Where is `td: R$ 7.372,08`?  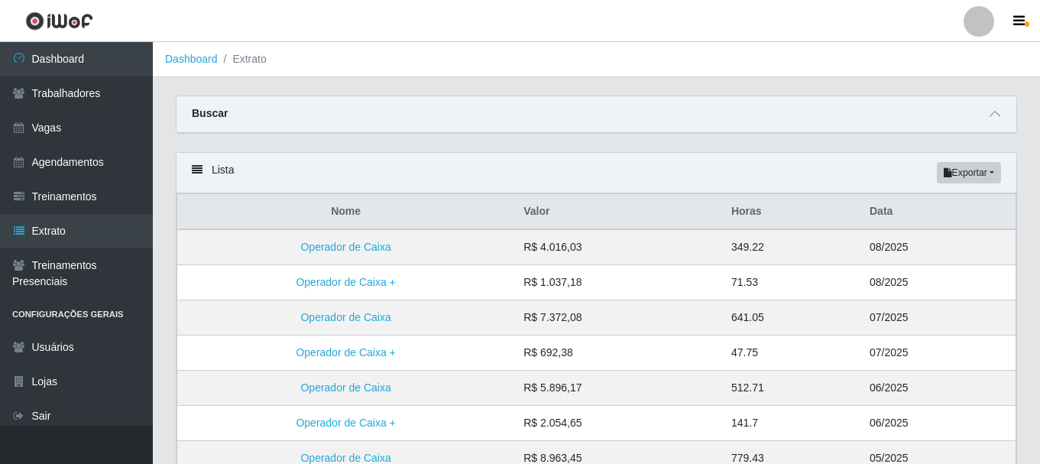 td: R$ 7.372,08 is located at coordinates (618, 318).